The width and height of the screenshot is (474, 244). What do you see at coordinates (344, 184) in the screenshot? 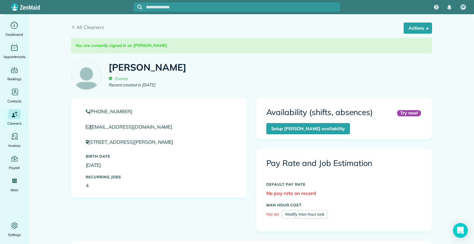
I see `h5: DEFAULT PAY RATE` at bounding box center [344, 184].